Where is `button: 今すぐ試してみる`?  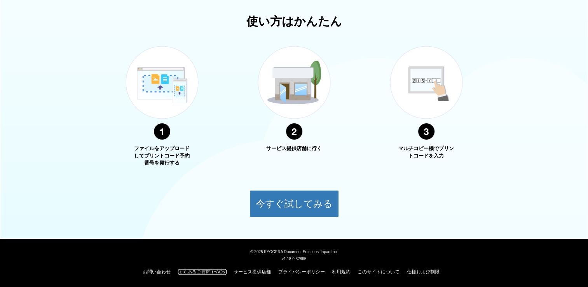 button: 今すぐ試してみる is located at coordinates (294, 204).